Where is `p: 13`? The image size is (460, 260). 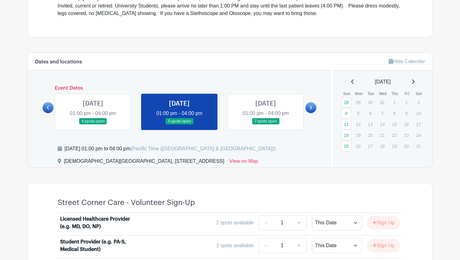 p: 13 is located at coordinates (370, 124).